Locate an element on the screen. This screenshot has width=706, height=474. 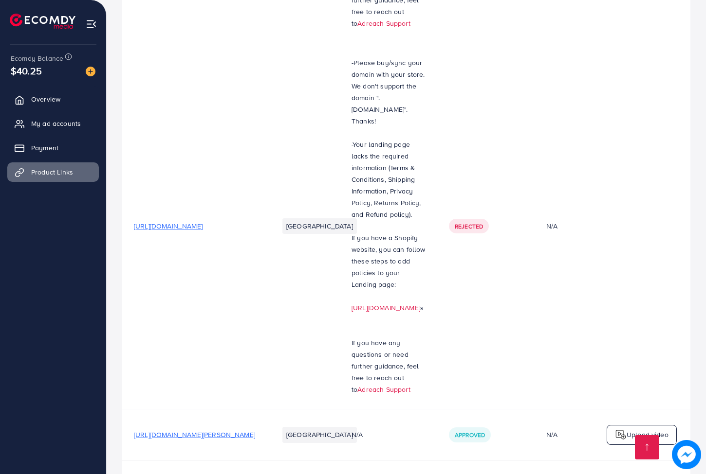
span: Overview is located at coordinates (46, 99).